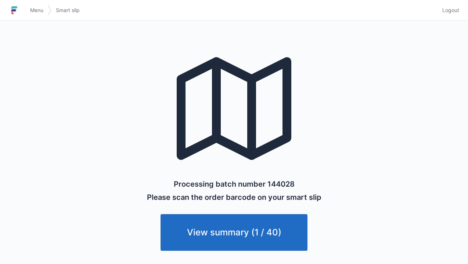  Describe the element at coordinates (37, 10) in the screenshot. I see `a: Menu` at that location.